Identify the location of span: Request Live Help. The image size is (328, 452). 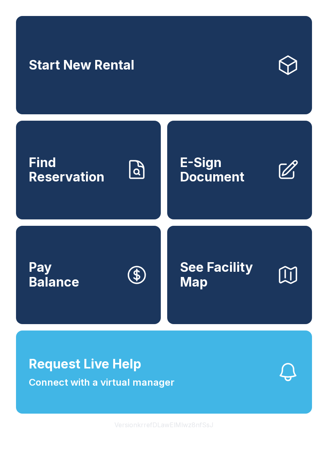
(85, 364).